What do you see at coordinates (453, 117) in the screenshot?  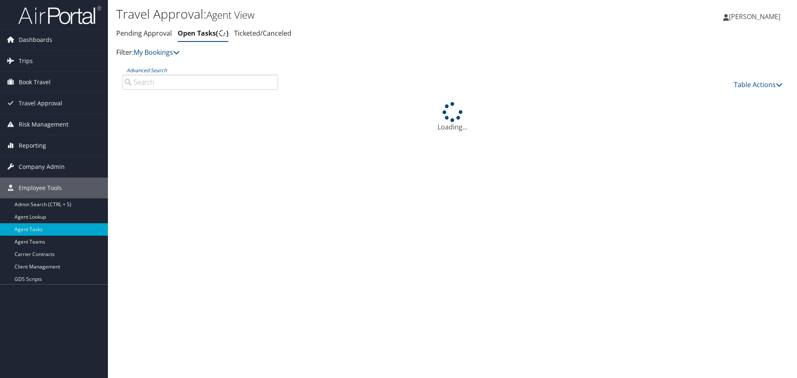 I see `div: Loading...` at bounding box center [453, 117].